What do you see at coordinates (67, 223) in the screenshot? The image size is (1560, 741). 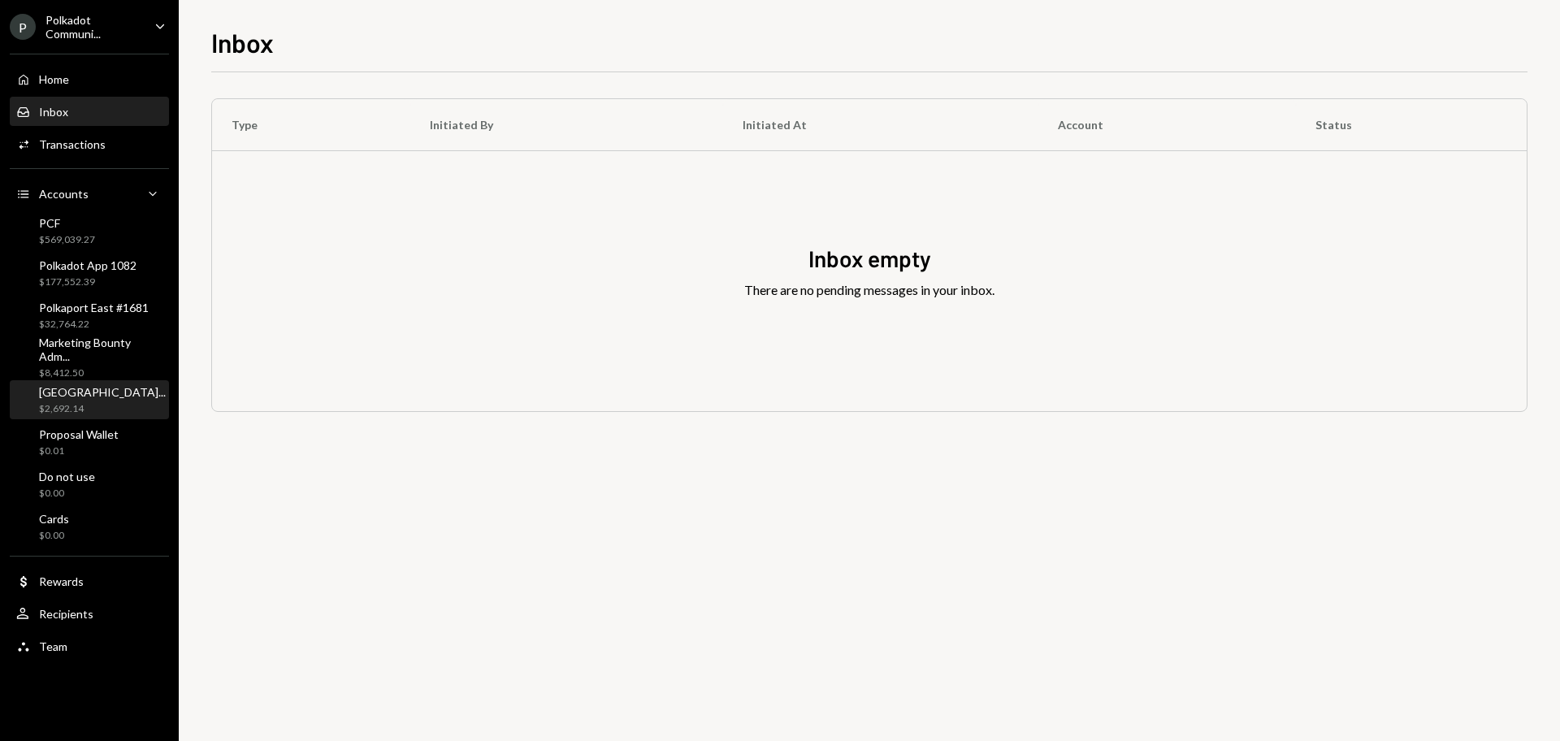 I see `div: PCF` at bounding box center [67, 223].